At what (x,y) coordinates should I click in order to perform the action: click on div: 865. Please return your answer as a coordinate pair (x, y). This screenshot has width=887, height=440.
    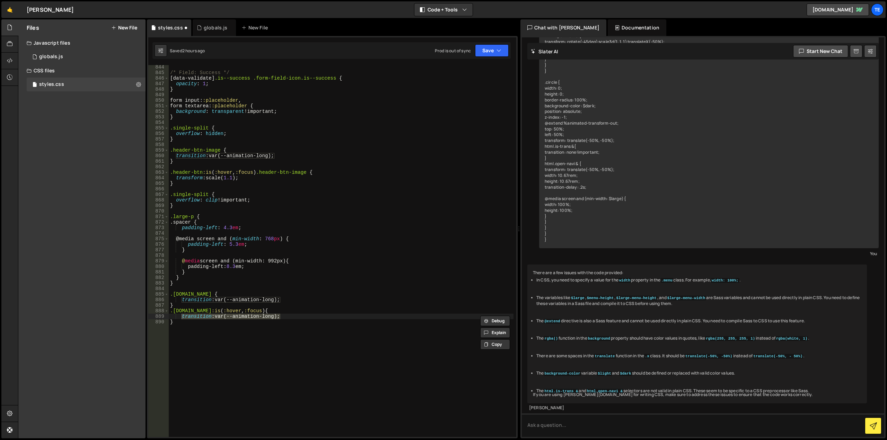
    Looking at the image, I should click on (158, 184).